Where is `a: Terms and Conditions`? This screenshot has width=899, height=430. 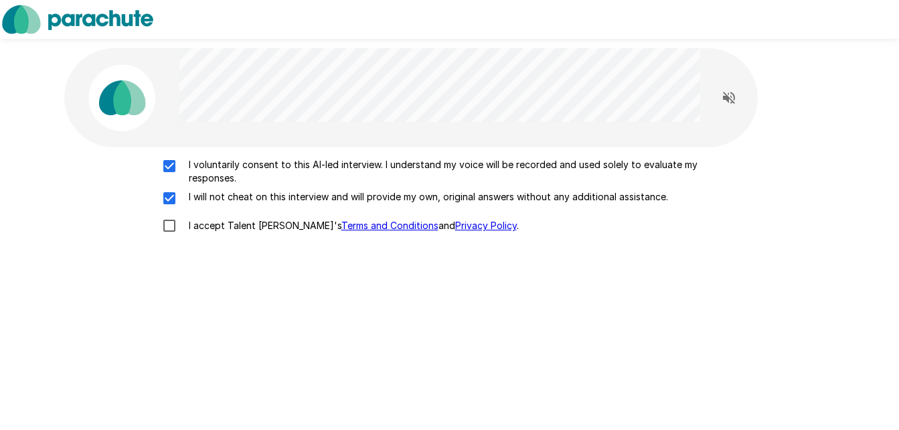 a: Terms and Conditions is located at coordinates (390, 225).